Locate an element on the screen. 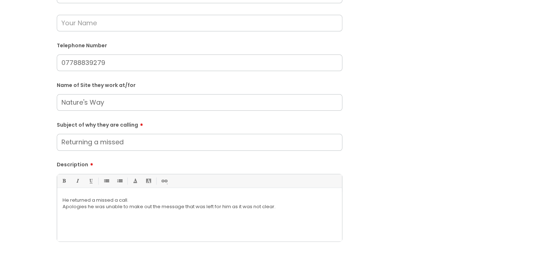 The image size is (547, 254). p: He returned a missed a call. is located at coordinates (200, 201).